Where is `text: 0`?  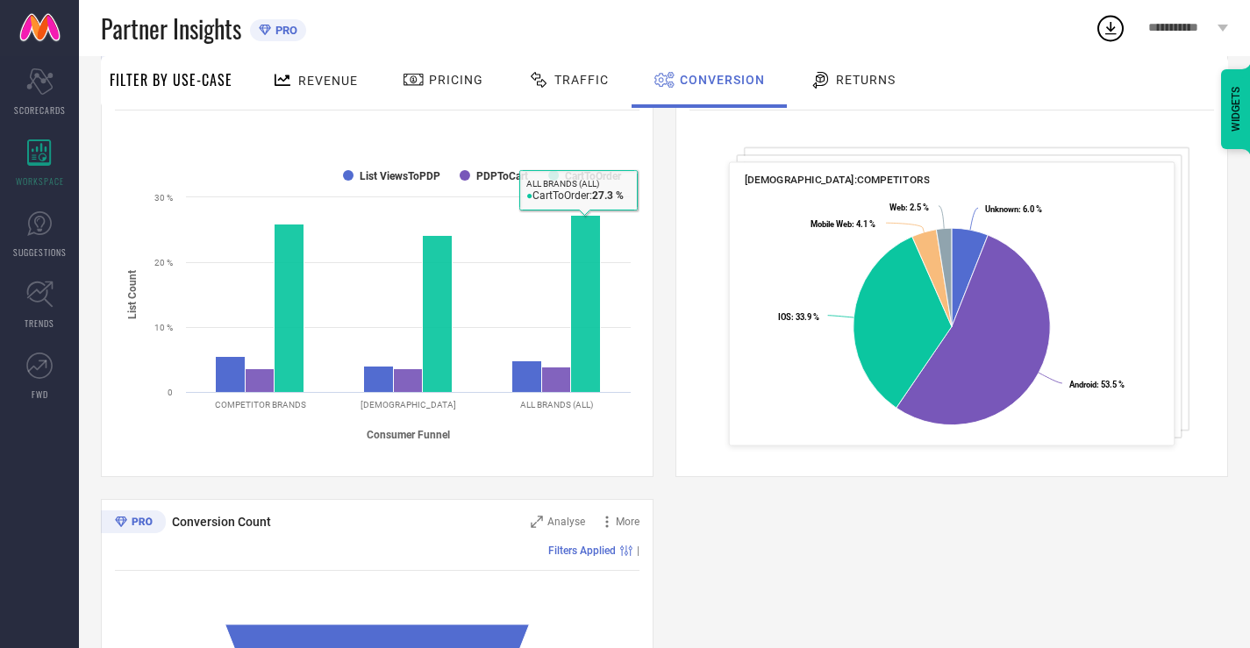 text: 0 is located at coordinates (170, 392).